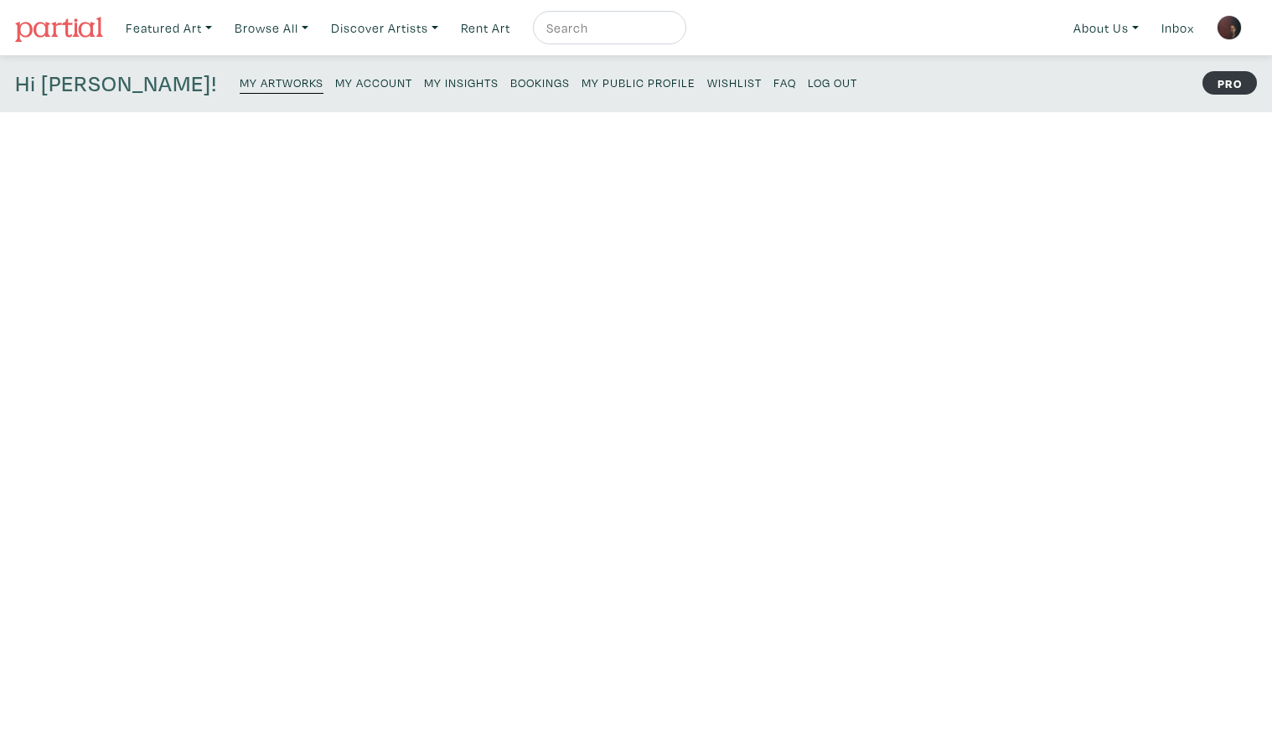 This screenshot has height=736, width=1272. Describe the element at coordinates (1106, 28) in the screenshot. I see `a: About Us` at that location.